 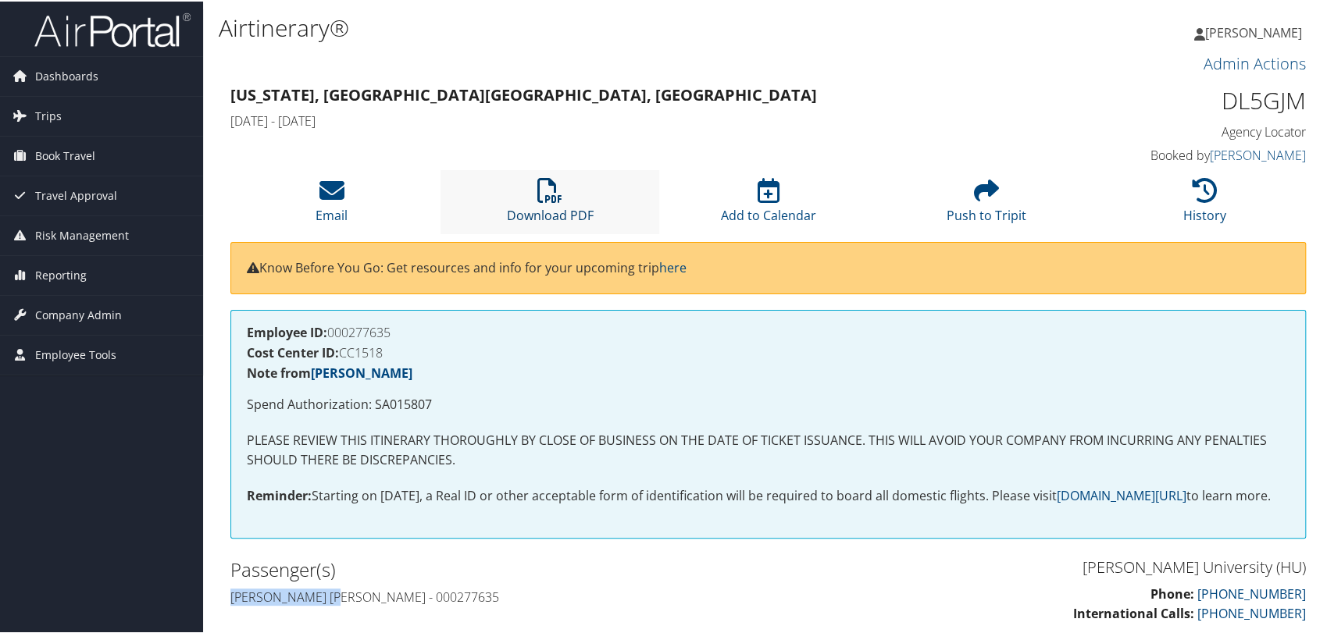 I want to click on span: Book Travel, so click(x=65, y=155).